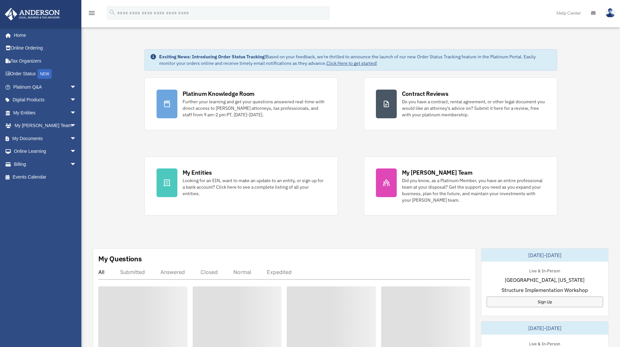 Image resolution: width=620 pixels, height=347 pixels. Describe the element at coordinates (45, 87) in the screenshot. I see `a: Platinum Q&Aarrow_drop_down` at that location.